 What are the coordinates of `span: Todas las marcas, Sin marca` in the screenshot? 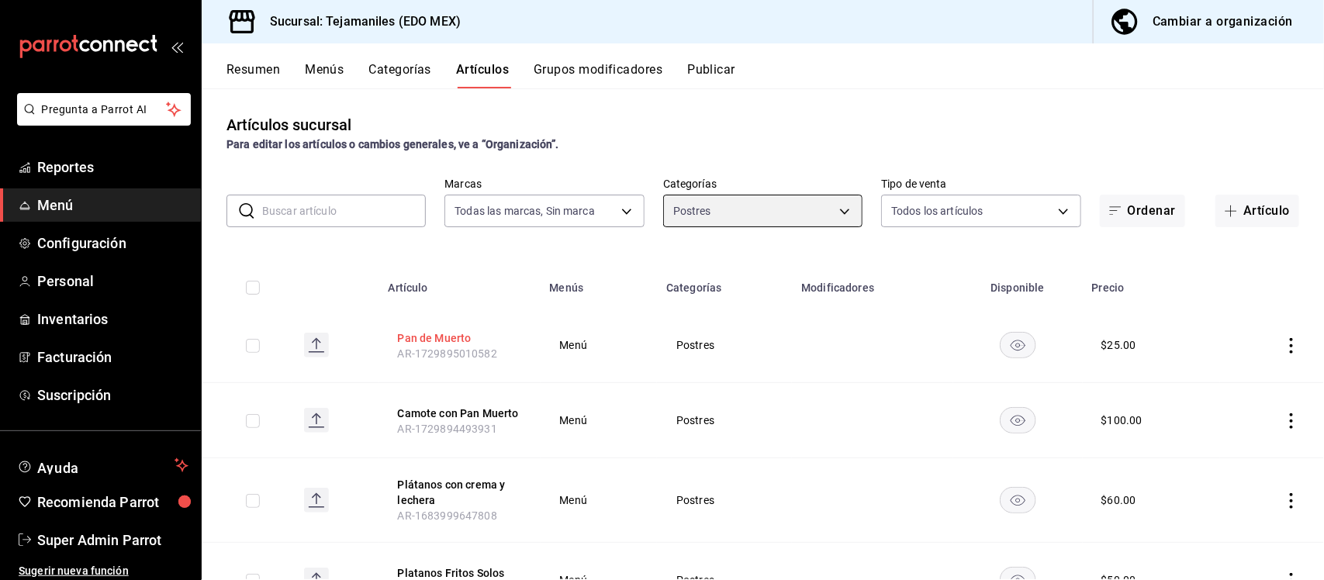 It's located at (524, 211).